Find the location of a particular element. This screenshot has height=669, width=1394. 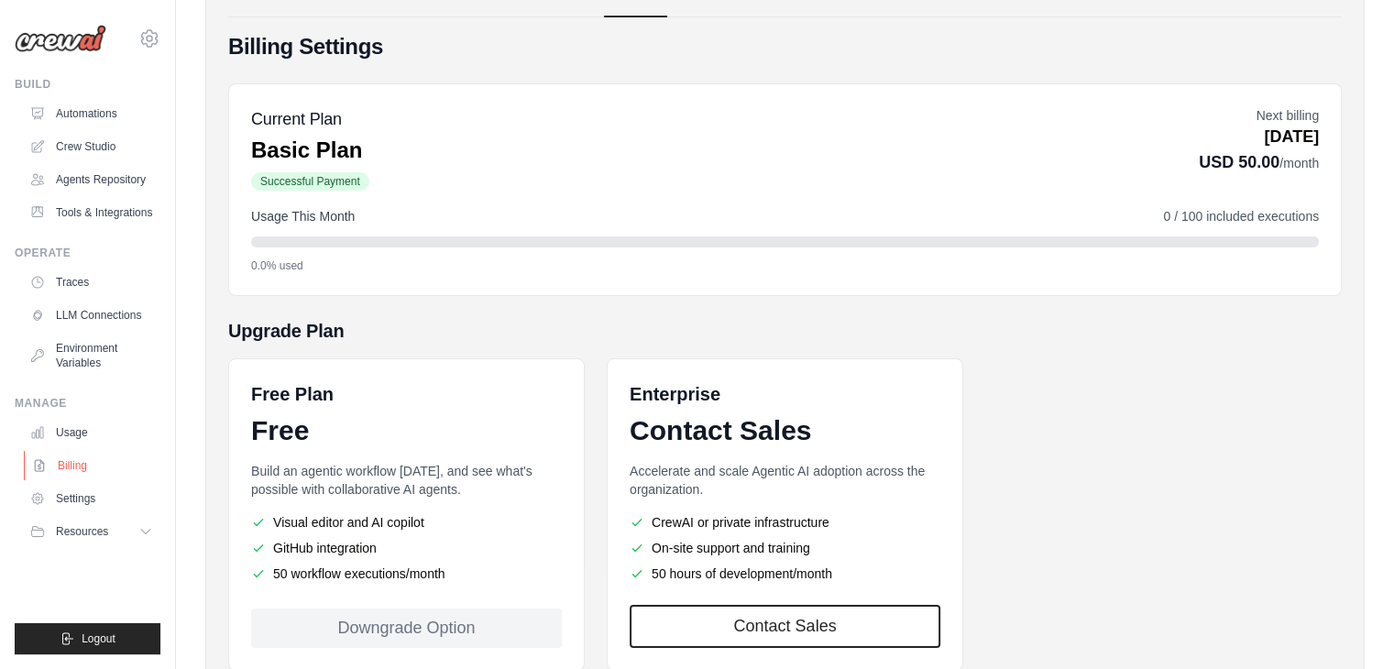

span: 0 / 100 included executions is located at coordinates (1241, 216).